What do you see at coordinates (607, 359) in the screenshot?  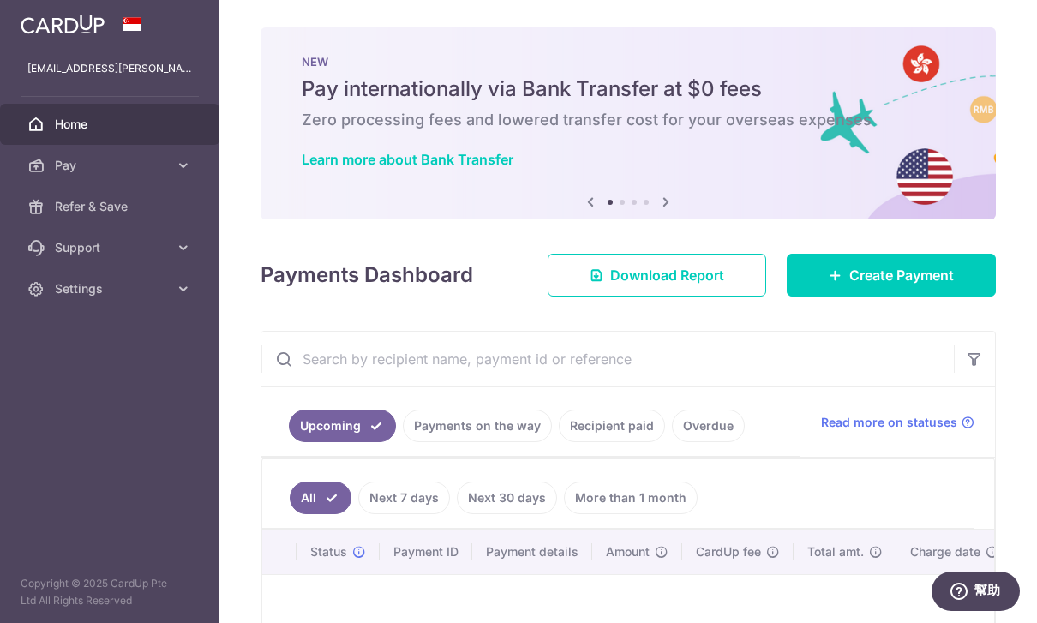 I see `input: Search by recipient name, payment id or reference` at bounding box center [607, 359].